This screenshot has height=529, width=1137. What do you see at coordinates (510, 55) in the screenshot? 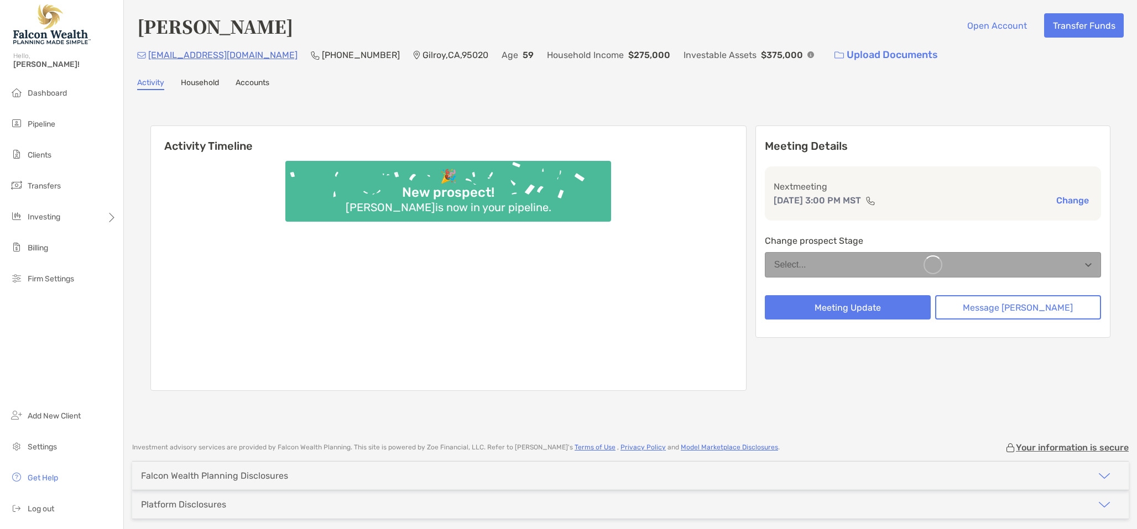
I see `p: Age` at bounding box center [510, 55].